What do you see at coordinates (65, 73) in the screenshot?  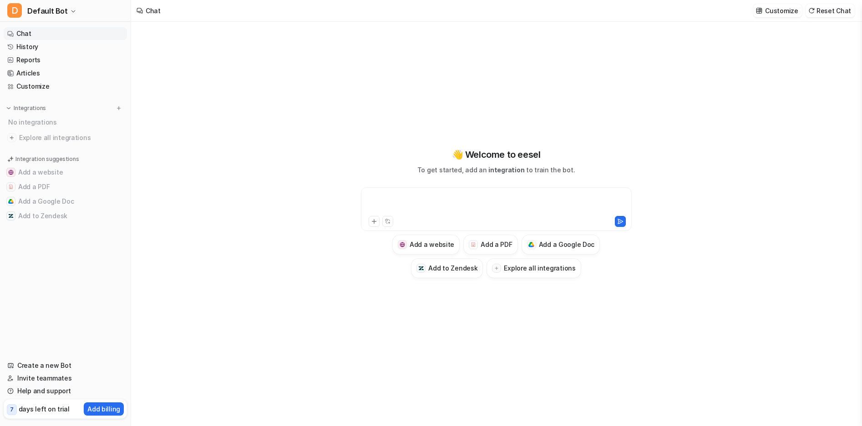 I see `a: Articles` at bounding box center [65, 73].